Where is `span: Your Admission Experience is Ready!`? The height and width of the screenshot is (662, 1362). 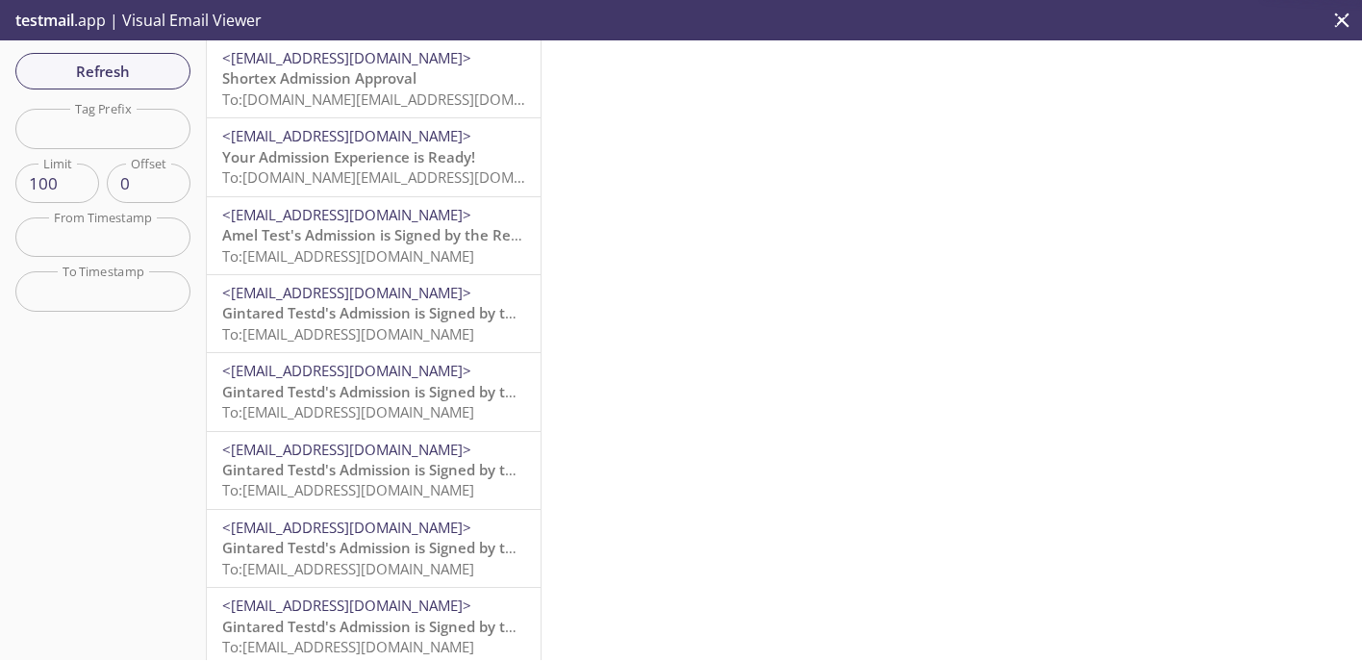
span: Your Admission Experience is Ready! is located at coordinates (348, 157).